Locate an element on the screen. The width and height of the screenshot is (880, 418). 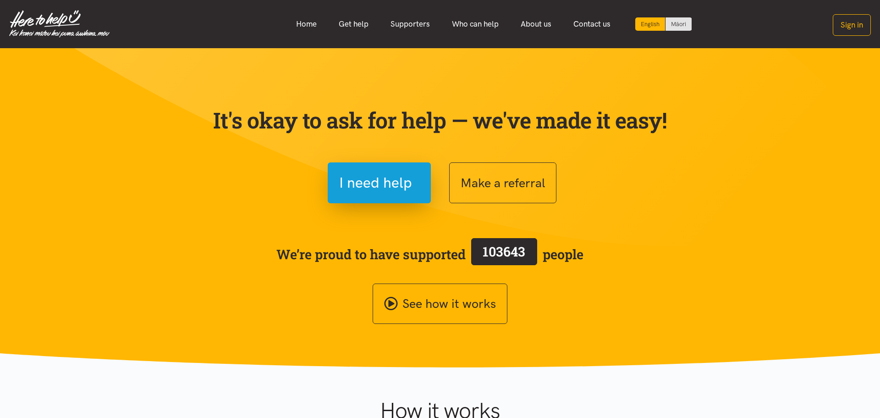
a: 103643 is located at coordinates (504, 254).